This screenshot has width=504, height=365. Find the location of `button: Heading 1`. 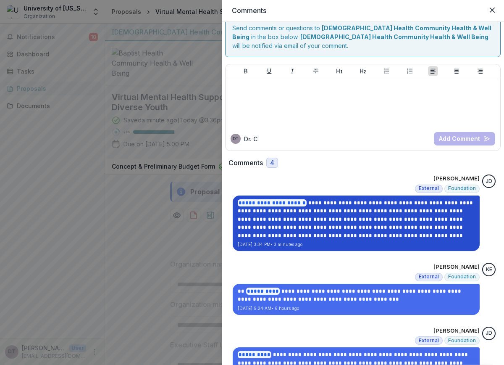

button: Heading 1 is located at coordinates (340, 71).